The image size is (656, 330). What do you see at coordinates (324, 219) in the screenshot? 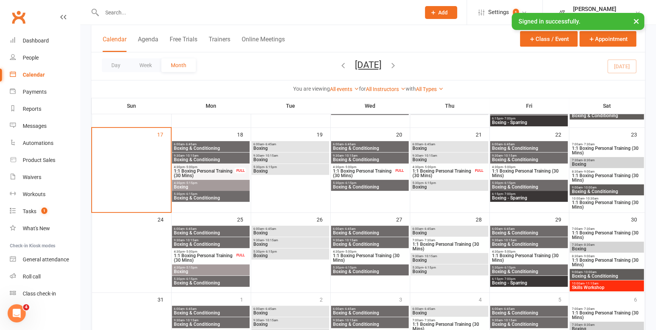
I see `div: 26` at bounding box center [324, 219].